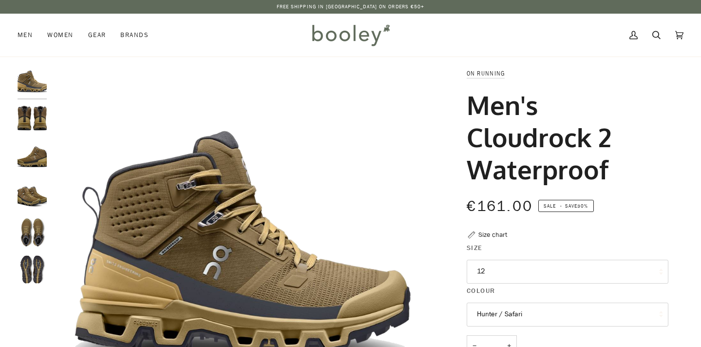 The width and height of the screenshot is (701, 347). What do you see at coordinates (564, 137) in the screenshot?
I see `h1: Men's Cloudrock 2 Waterproof` at bounding box center [564, 137].